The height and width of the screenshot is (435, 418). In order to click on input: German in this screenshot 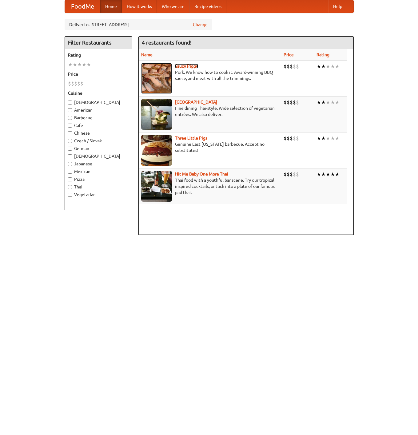, I will do `click(70, 149)`.